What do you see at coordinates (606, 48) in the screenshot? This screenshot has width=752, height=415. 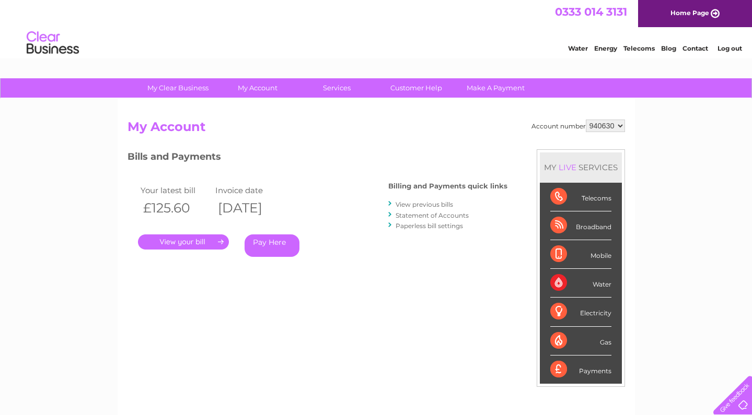 I see `a: Energy` at bounding box center [606, 48].